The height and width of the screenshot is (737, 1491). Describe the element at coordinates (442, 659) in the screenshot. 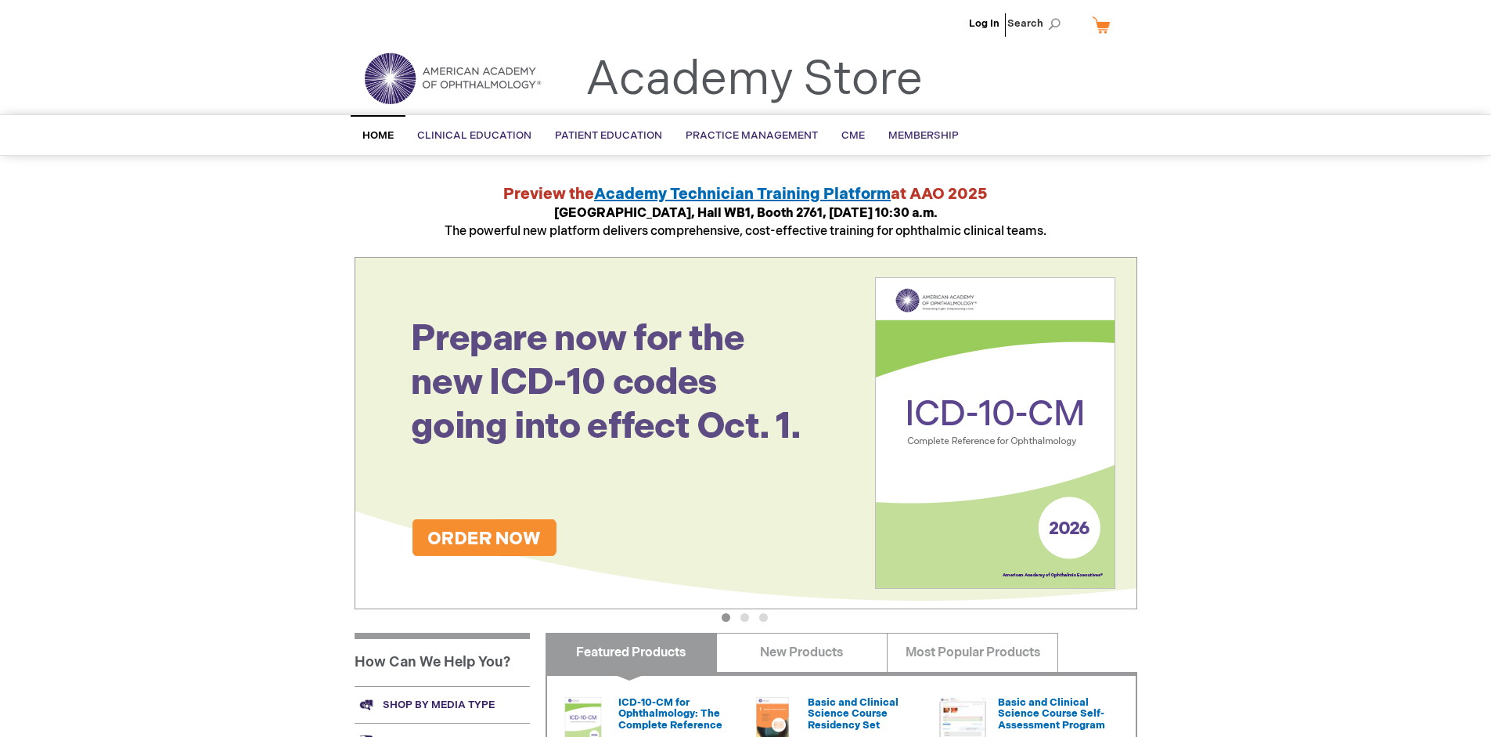

I see `h1: How Can We Help You?` at that location.